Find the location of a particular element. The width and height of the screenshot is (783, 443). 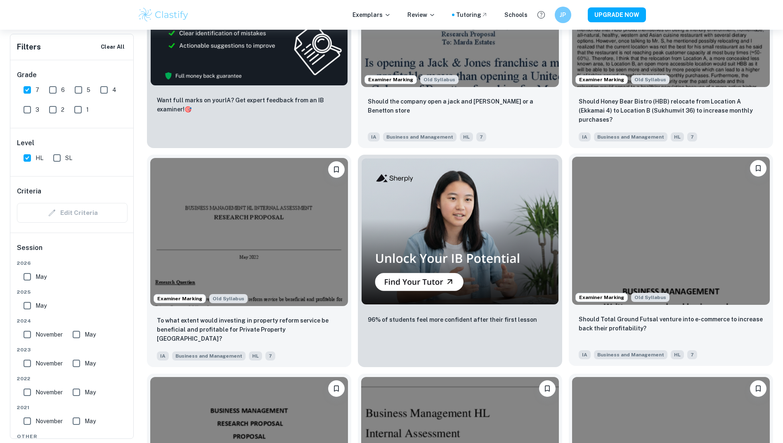

a: Thumbnail96% of students feel more confident after their first lesson is located at coordinates (460, 261).